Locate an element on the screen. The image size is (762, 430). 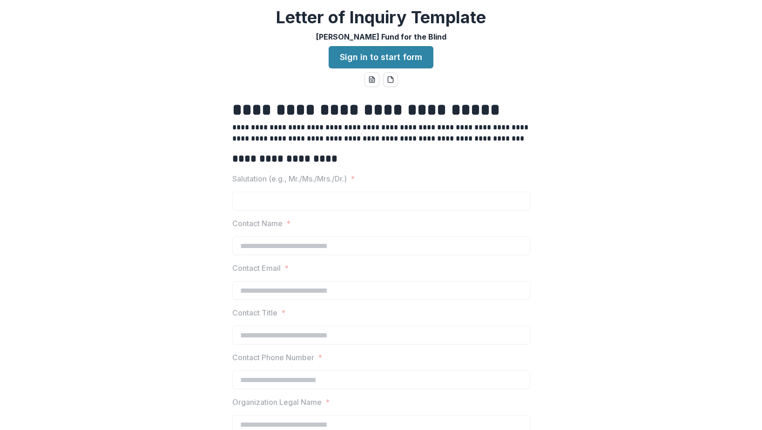
p: Contact Email is located at coordinates (257, 268).